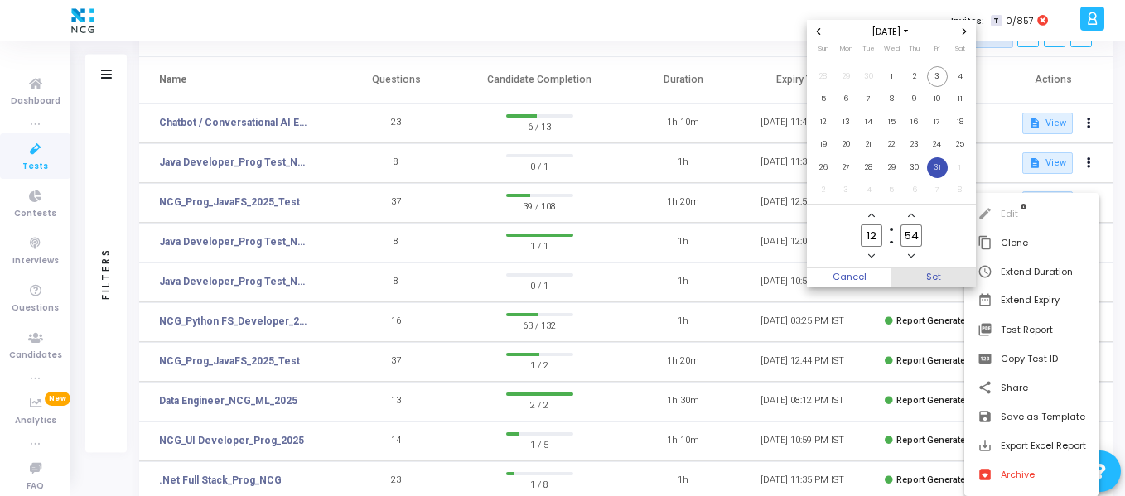 This screenshot has width=1125, height=496. What do you see at coordinates (960, 51) in the screenshot?
I see `th: Saturday` at bounding box center [960, 51].